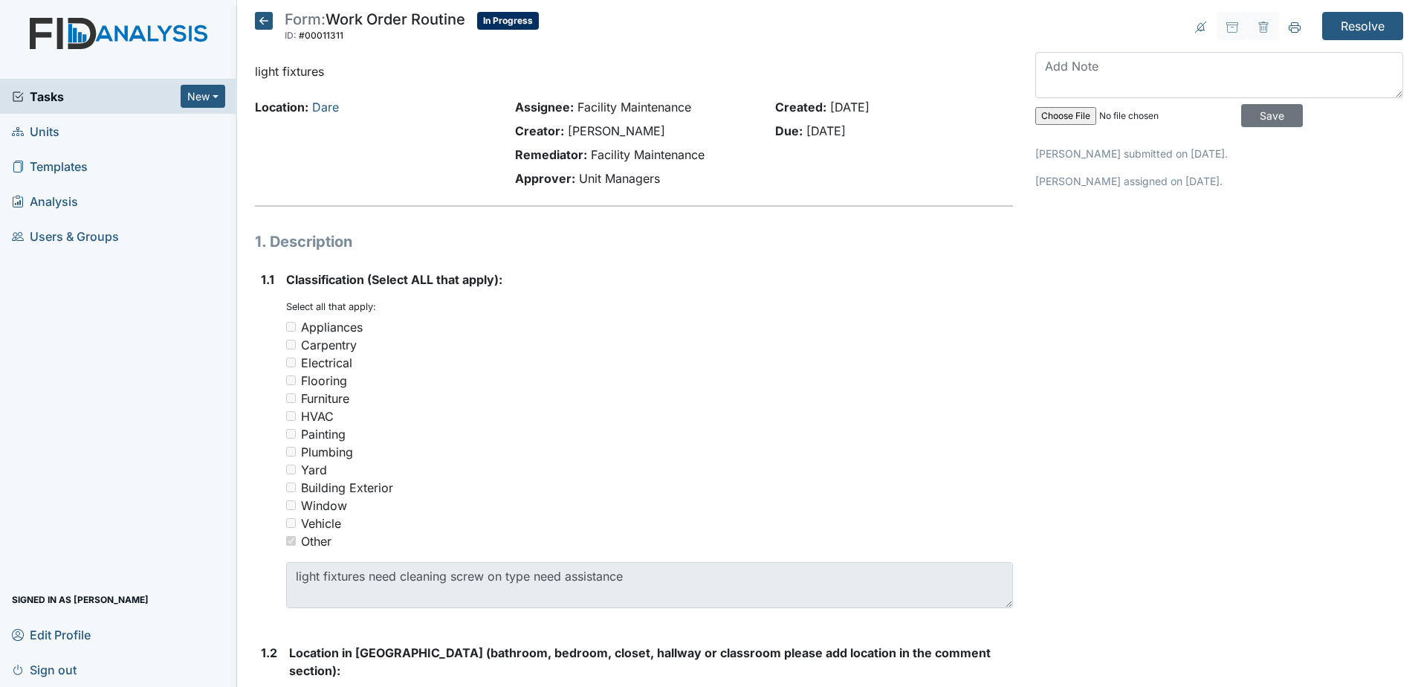 The image size is (1421, 687). What do you see at coordinates (325, 107) in the screenshot?
I see `a: Dare` at bounding box center [325, 107].